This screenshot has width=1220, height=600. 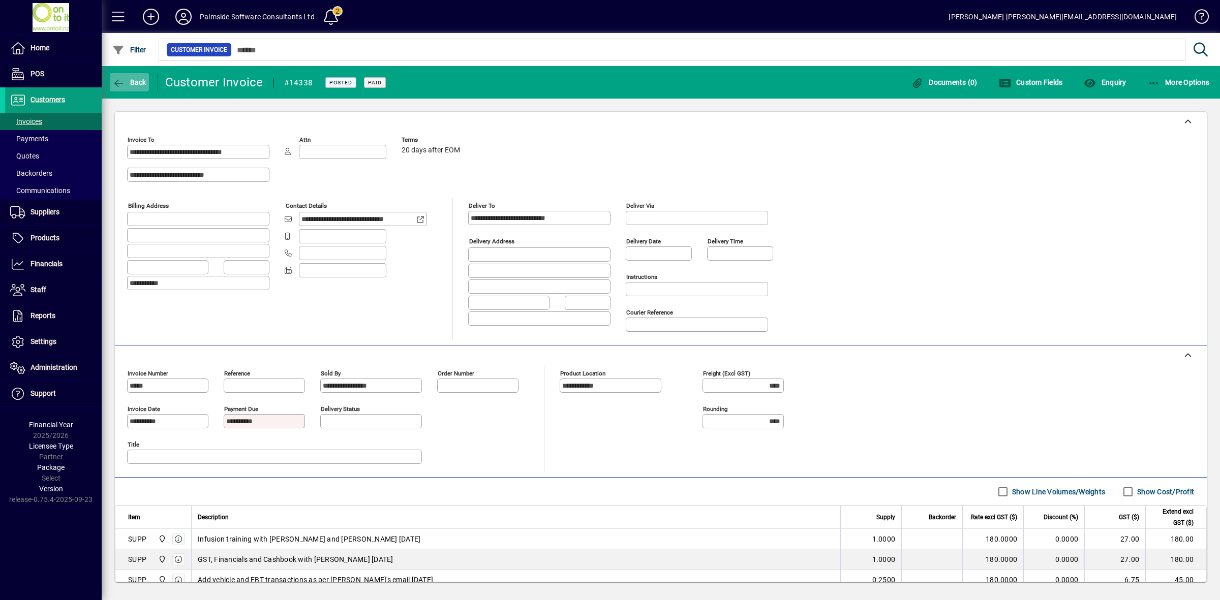 I want to click on mat-label: Rounding, so click(x=715, y=409).